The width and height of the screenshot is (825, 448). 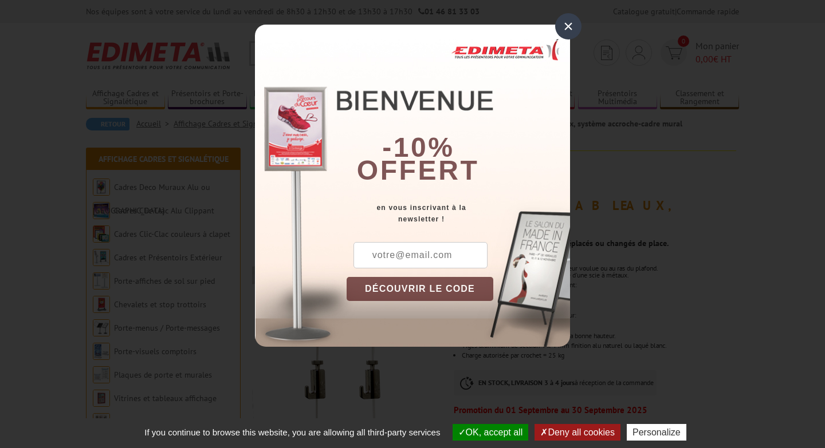 What do you see at coordinates (420, 255) in the screenshot?
I see `input: votre@email.com` at bounding box center [420, 255].